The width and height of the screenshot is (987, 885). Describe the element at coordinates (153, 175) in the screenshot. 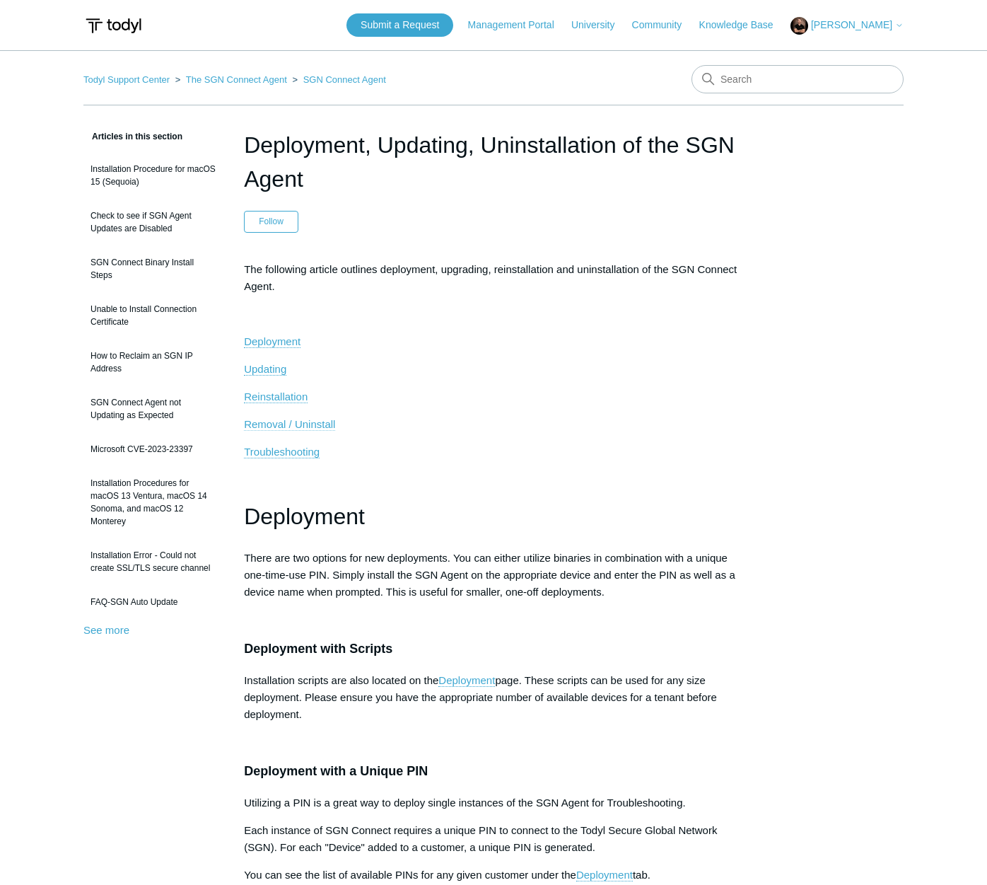

I see `a: Installation Procedure for macOS 15 (Sequoia)` at that location.